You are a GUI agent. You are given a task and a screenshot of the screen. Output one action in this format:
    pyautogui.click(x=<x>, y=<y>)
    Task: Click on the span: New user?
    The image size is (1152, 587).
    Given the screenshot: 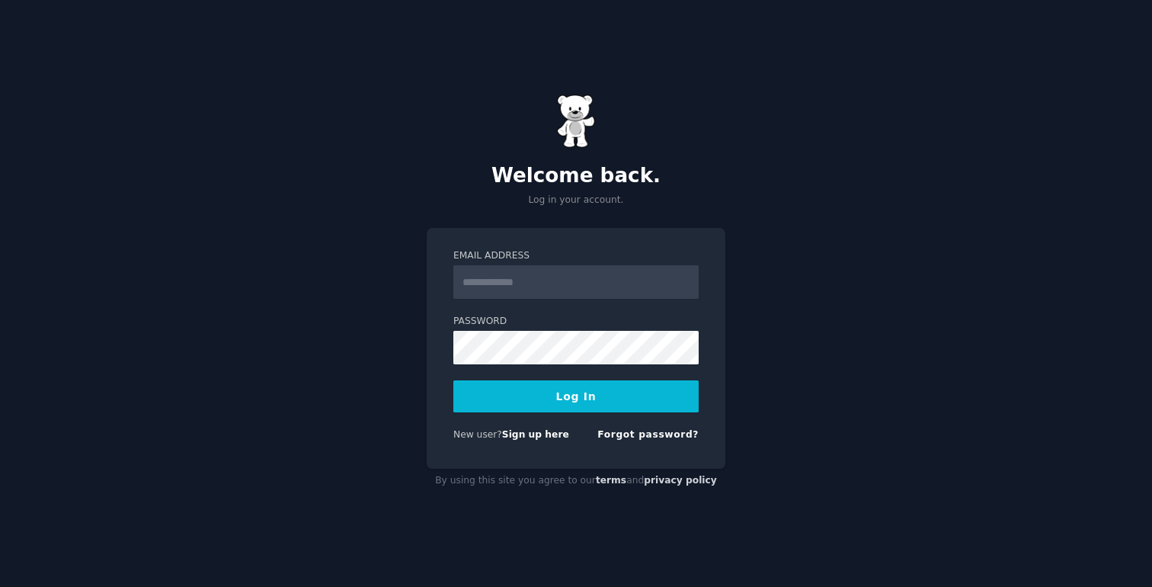 What is the action you would take?
    pyautogui.click(x=478, y=434)
    